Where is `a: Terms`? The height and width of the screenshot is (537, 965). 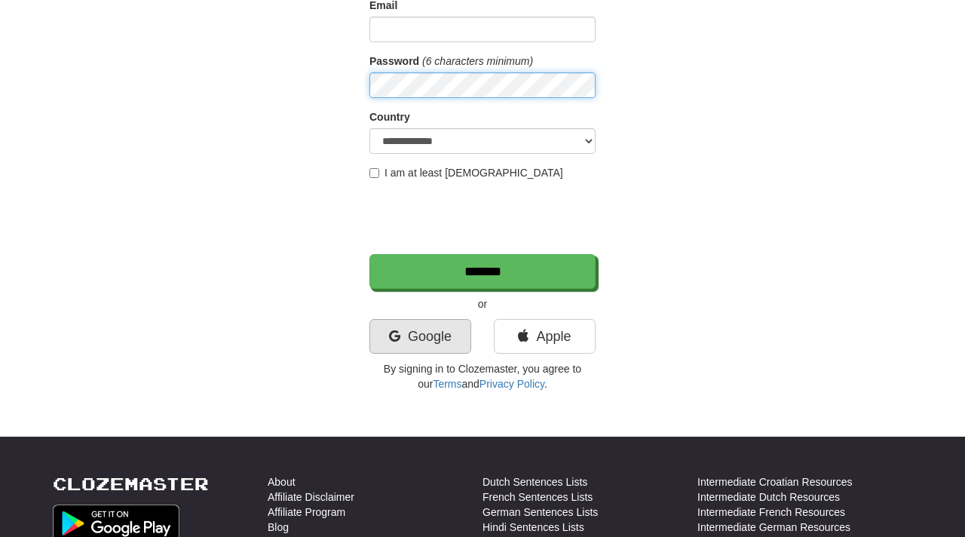
a: Terms is located at coordinates (447, 384).